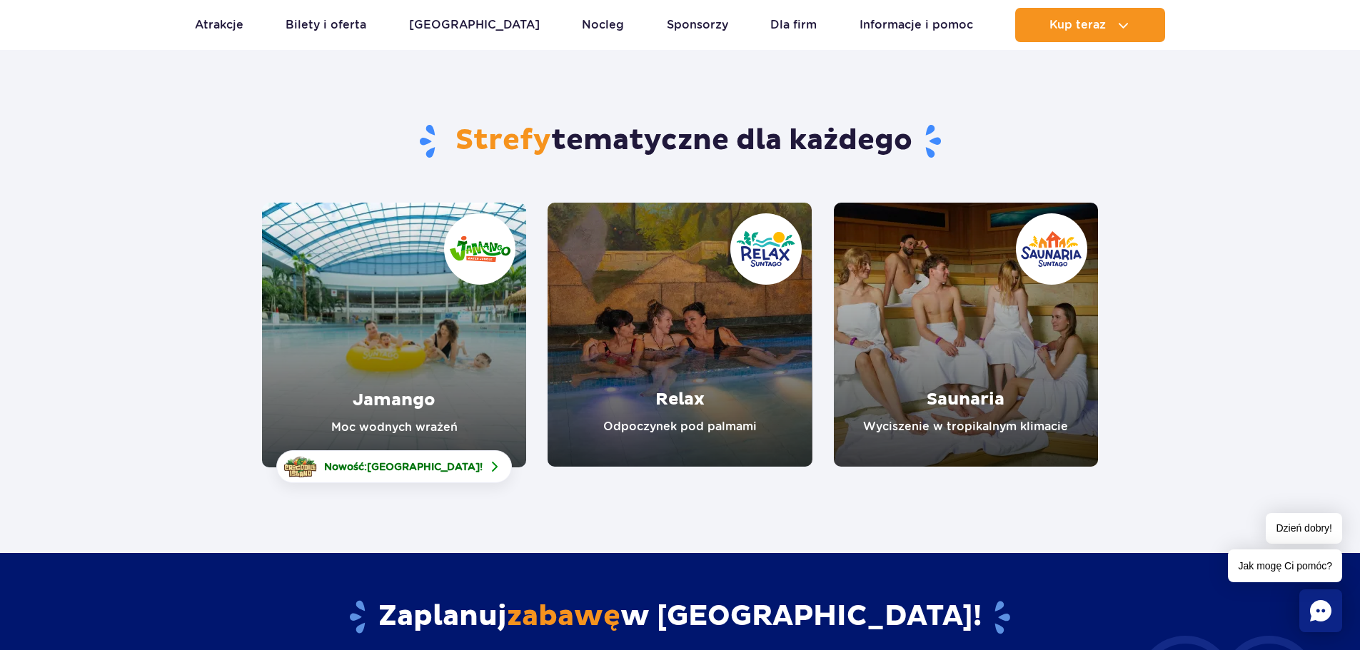 The image size is (1360, 650). What do you see at coordinates (916, 25) in the screenshot?
I see `a: Informacje i pomoc` at bounding box center [916, 25].